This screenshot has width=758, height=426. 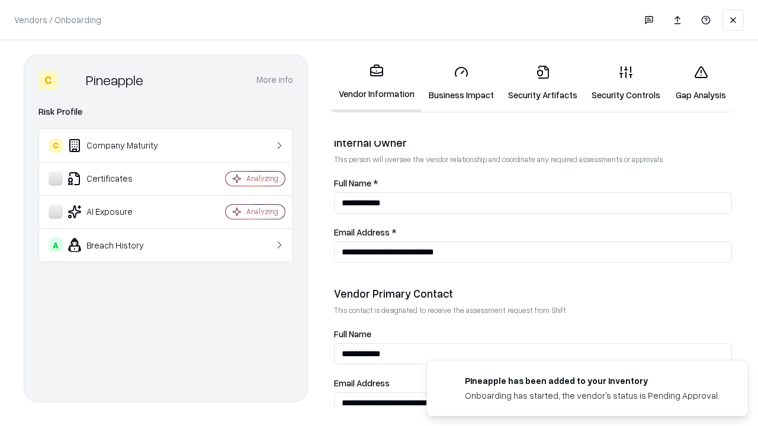 I want to click on img: Pineapple, so click(x=72, y=80).